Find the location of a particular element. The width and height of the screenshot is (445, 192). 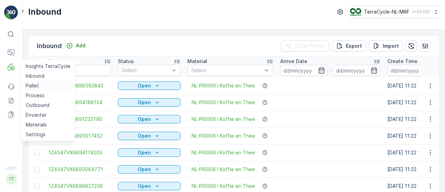

div: TT is located at coordinates (11, 179).